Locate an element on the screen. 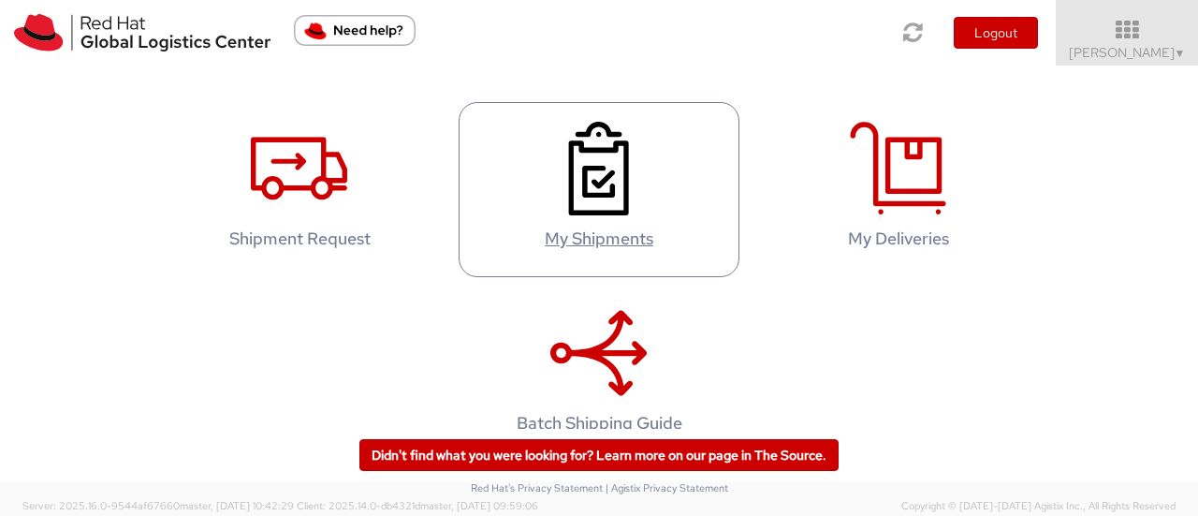  button: Need help? is located at coordinates (355, 30).